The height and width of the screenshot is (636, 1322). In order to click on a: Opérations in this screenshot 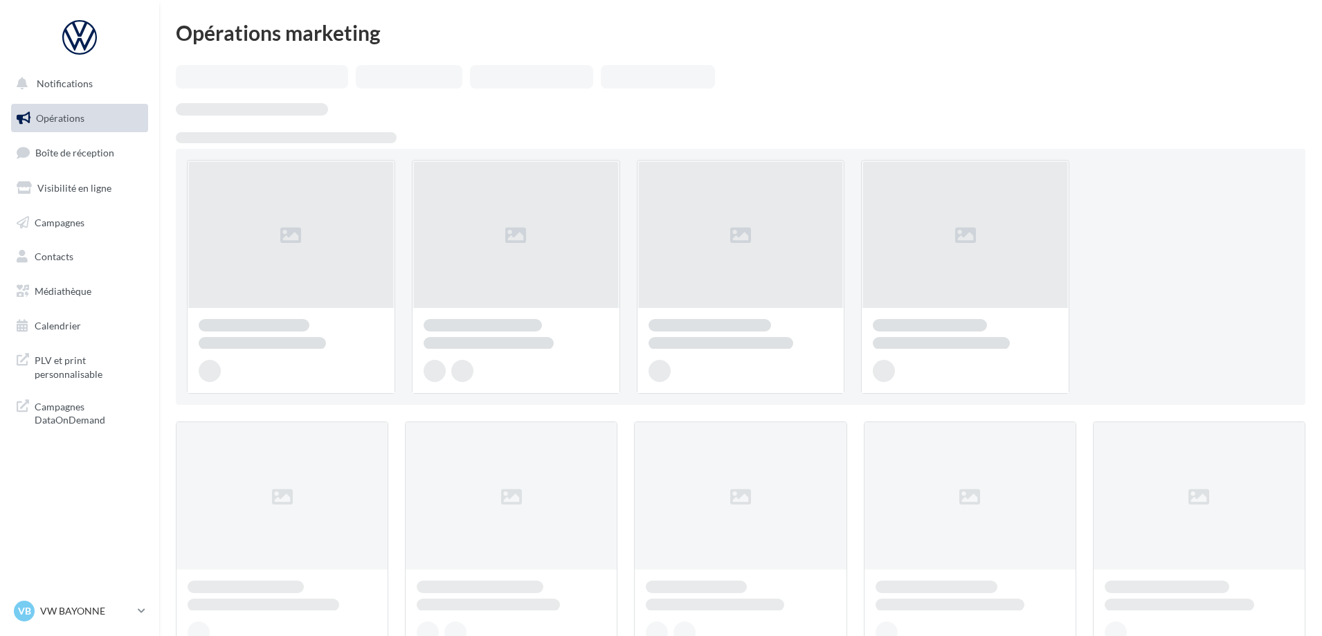, I will do `click(80, 118)`.